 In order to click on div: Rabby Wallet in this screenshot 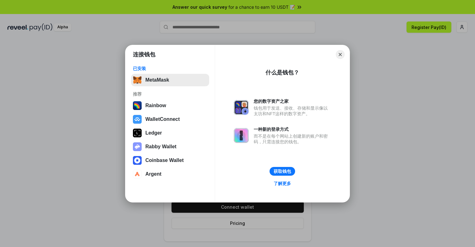, I will do `click(161, 147)`.